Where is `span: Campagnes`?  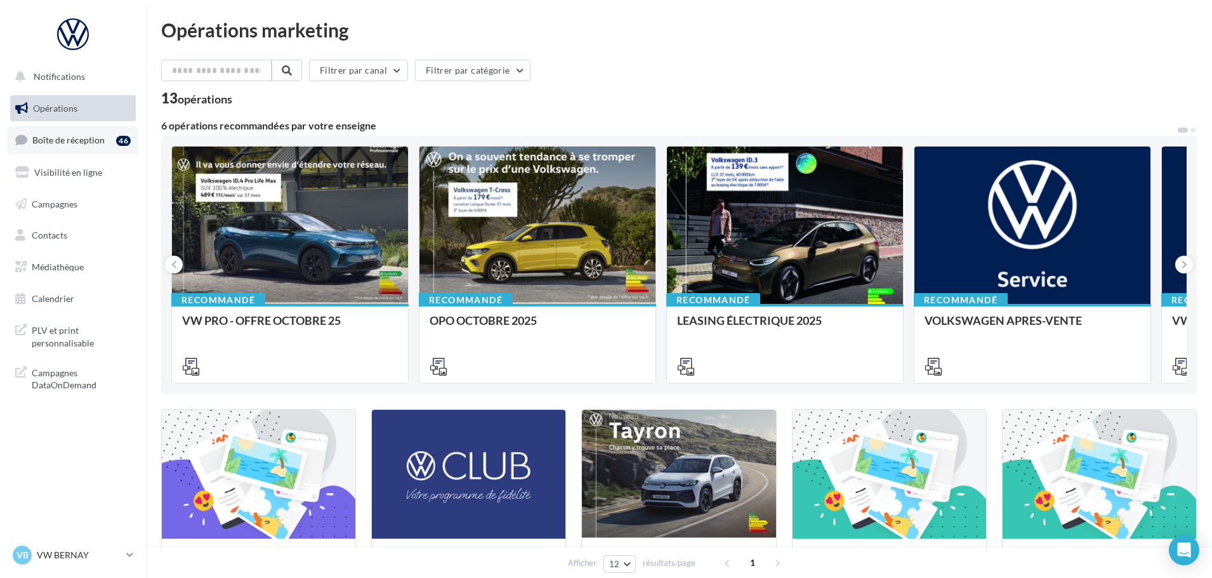
span: Campagnes is located at coordinates (55, 203).